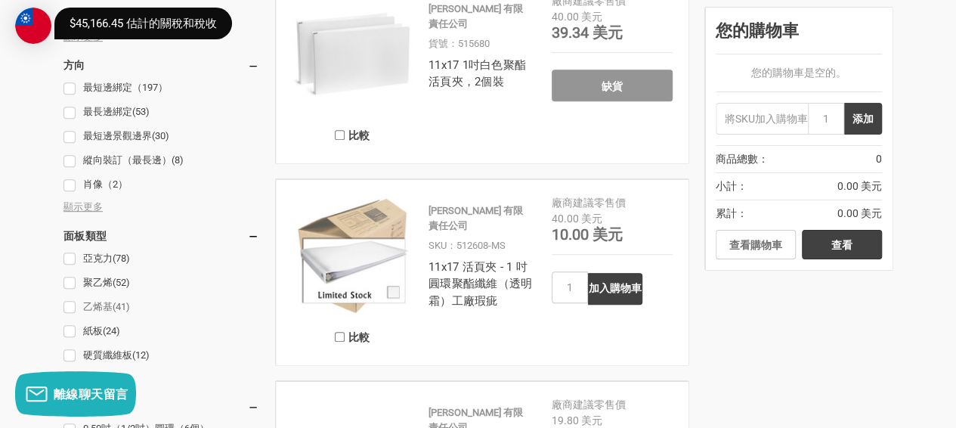 The width and height of the screenshot is (956, 428). I want to click on font: 19.80 美元, so click(577, 420).